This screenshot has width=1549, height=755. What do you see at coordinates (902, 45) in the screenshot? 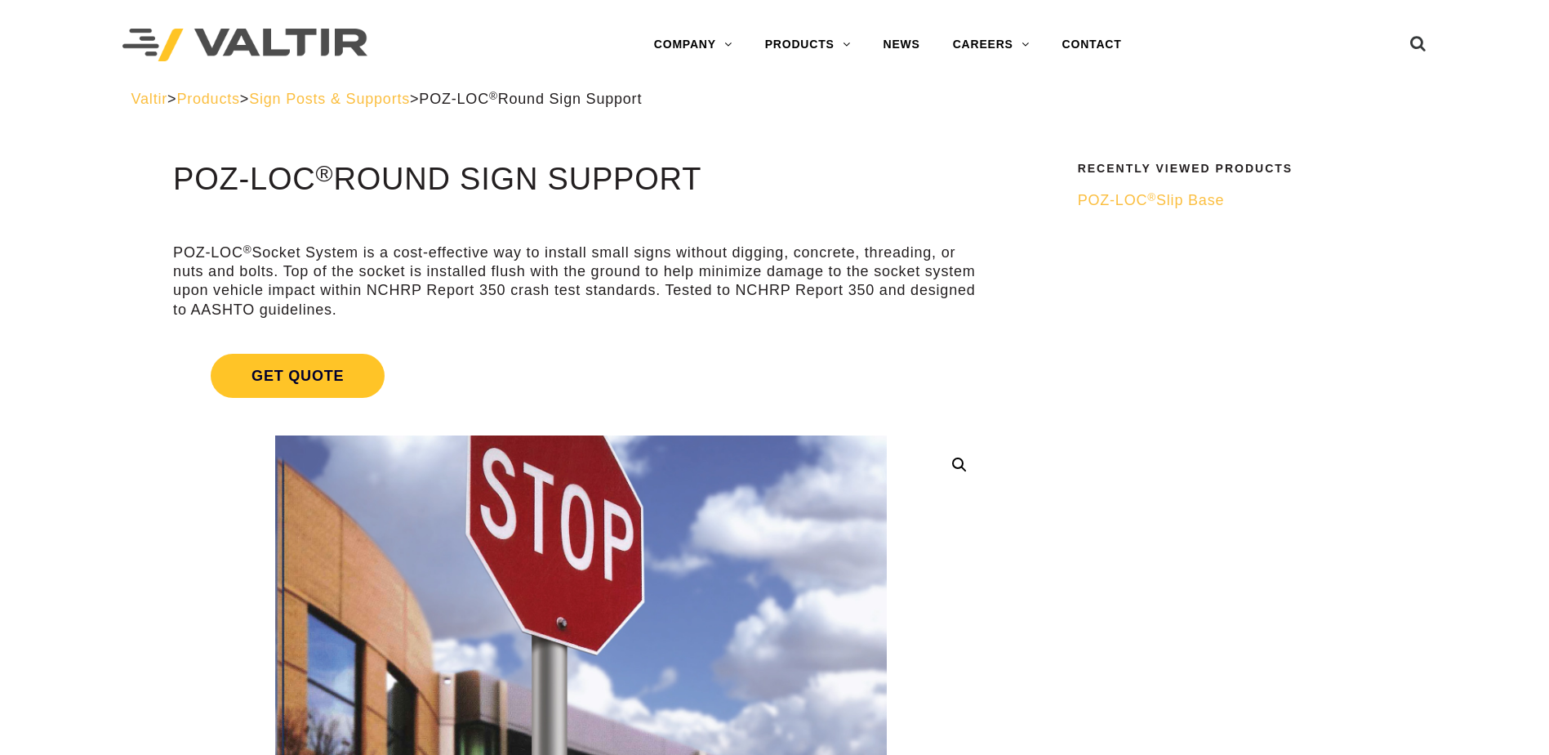
I see `a: NEWS` at bounding box center [902, 45].